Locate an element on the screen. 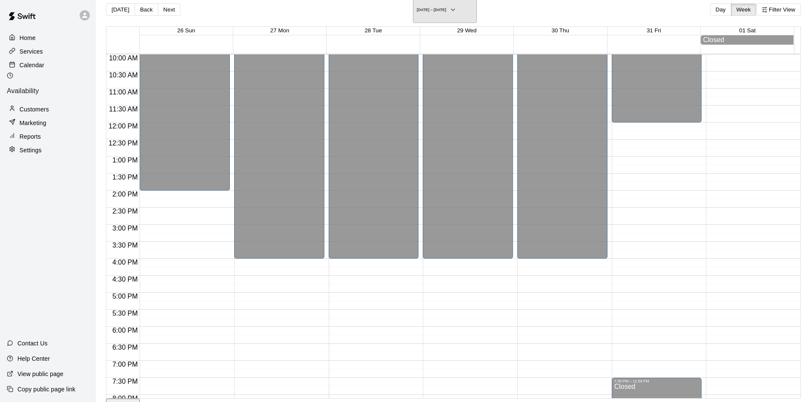  button: 31 Fri is located at coordinates (654, 30).